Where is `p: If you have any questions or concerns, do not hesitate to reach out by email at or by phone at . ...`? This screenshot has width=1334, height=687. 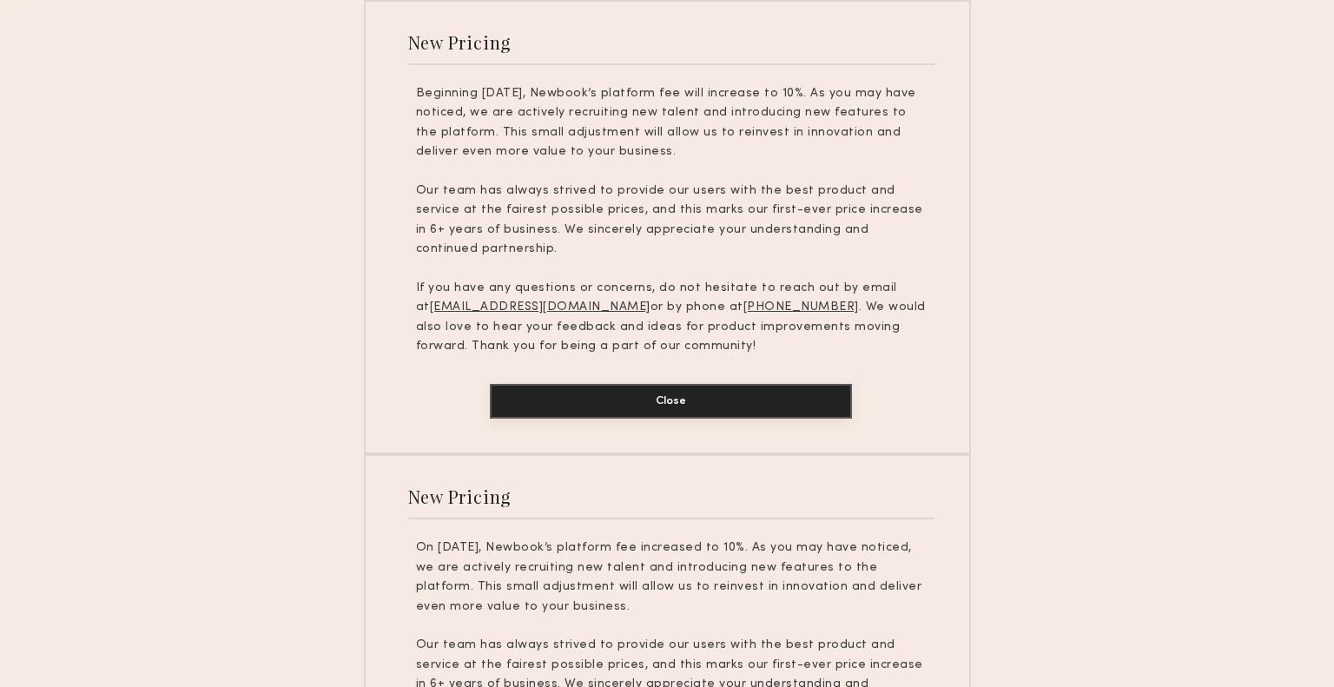 p: If you have any questions or concerns, do not hesitate to reach out by email at or by phone at . ... is located at coordinates (671, 318).